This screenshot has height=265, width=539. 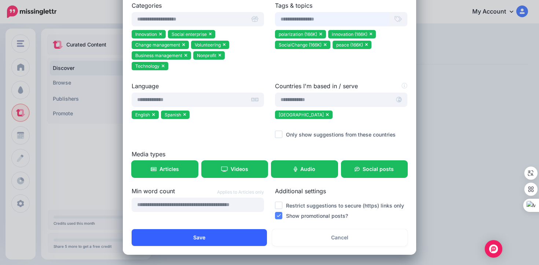 What do you see at coordinates (317, 216) in the screenshot?
I see `label: Show promotional posts?` at bounding box center [317, 216].